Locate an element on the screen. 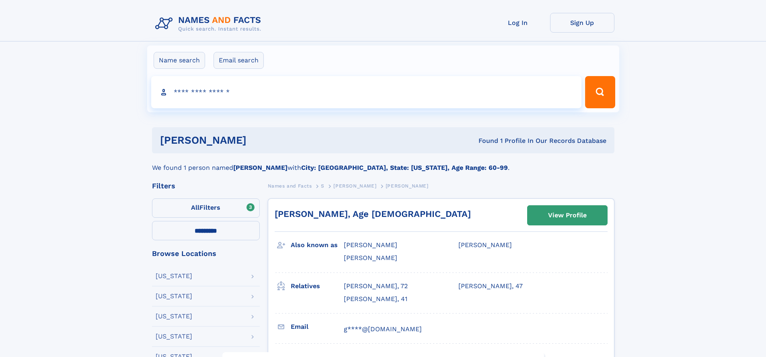  h3: Relatives is located at coordinates (317, 286).